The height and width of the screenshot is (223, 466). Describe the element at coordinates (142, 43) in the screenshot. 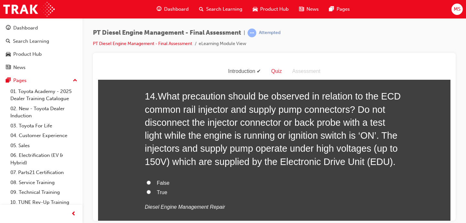

I see `a: PT Diesel Engine Management - Final Assessment` at that location.